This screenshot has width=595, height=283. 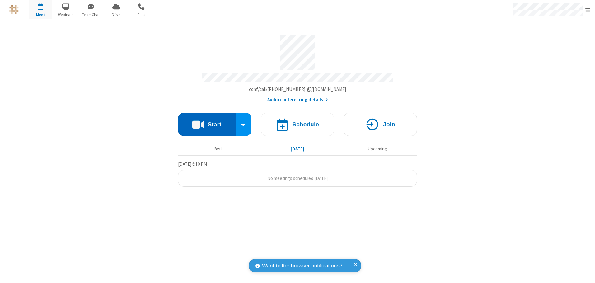 What do you see at coordinates (207, 124) in the screenshot?
I see `button: Start` at bounding box center [207, 124].